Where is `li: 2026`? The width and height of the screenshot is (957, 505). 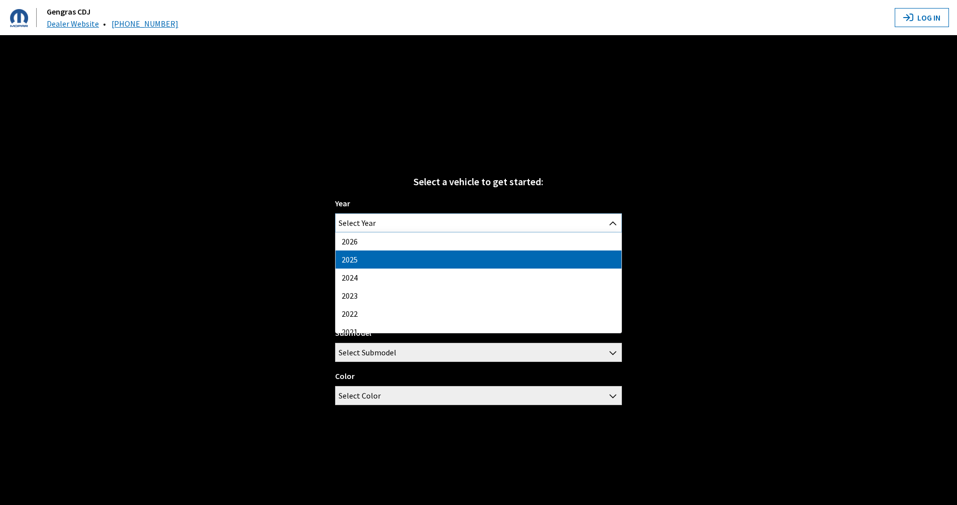
li: 2026 is located at coordinates (478, 242).